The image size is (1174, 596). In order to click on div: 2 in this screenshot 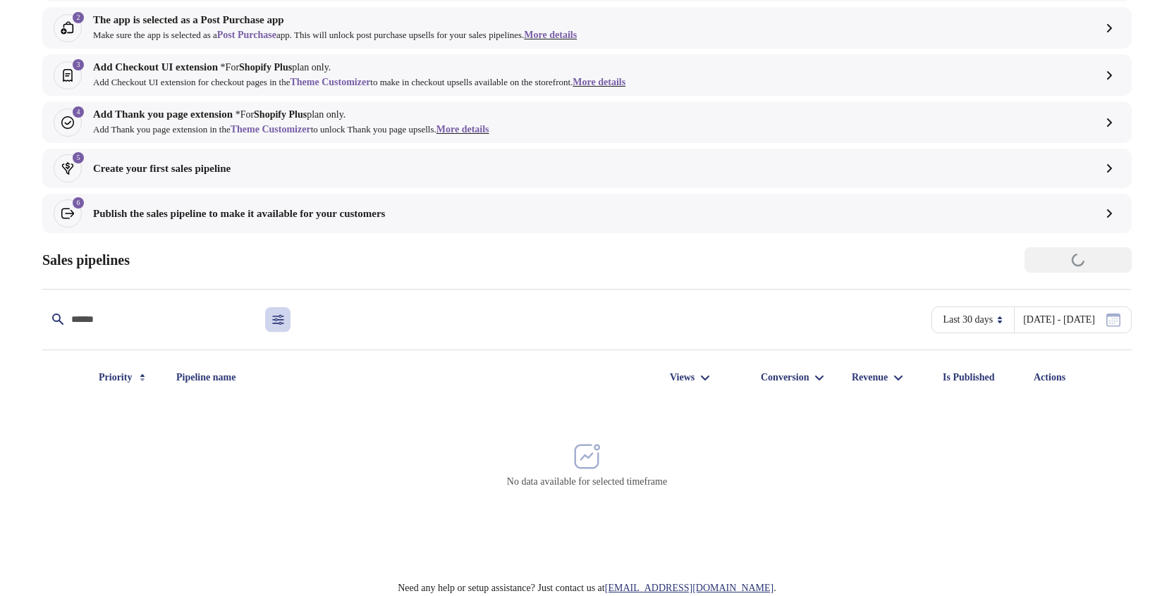, I will do `click(78, 18)`.